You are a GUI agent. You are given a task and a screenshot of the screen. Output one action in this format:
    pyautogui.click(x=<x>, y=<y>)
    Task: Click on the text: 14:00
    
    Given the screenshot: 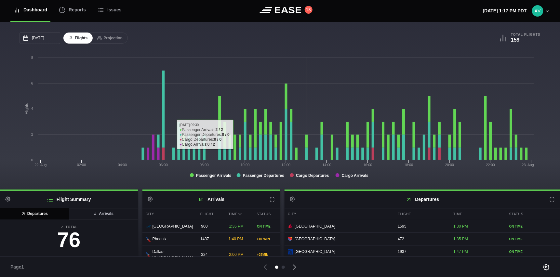 What is the action you would take?
    pyautogui.click(x=327, y=165)
    